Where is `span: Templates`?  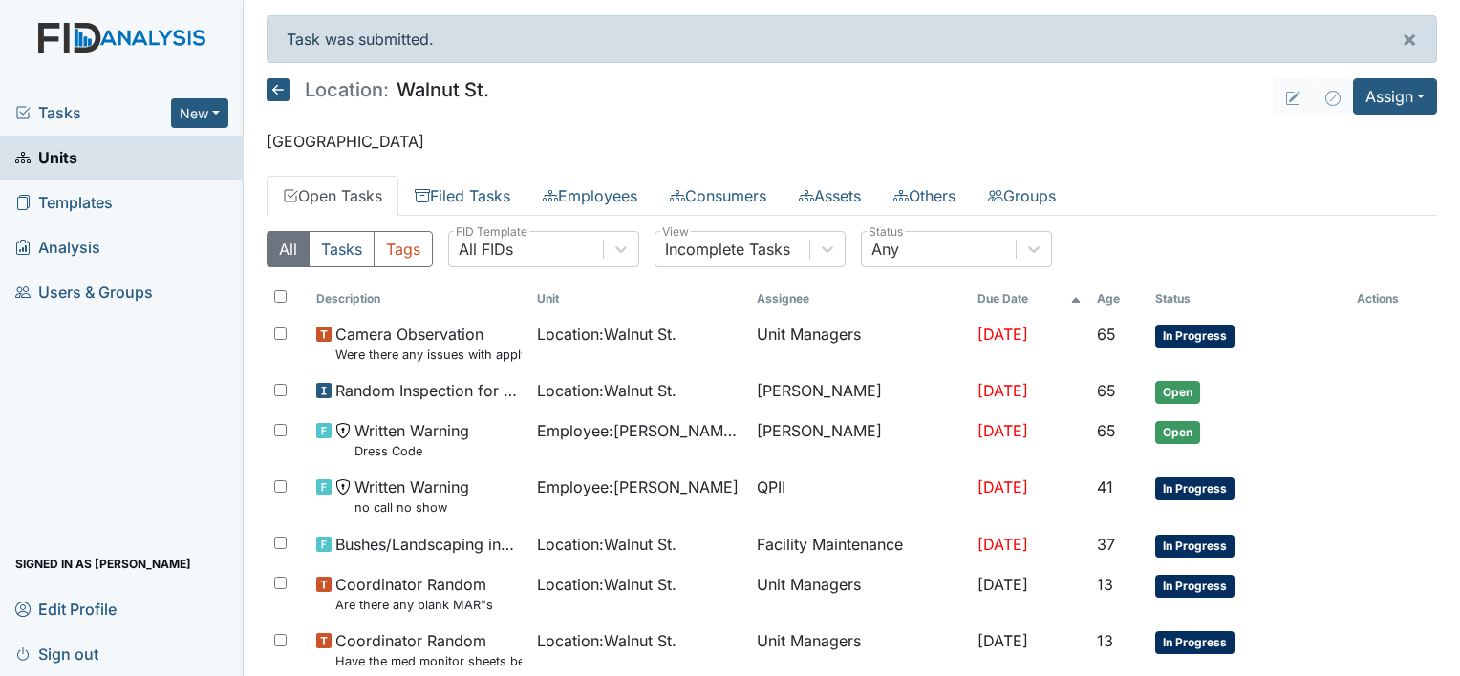 span: Templates is located at coordinates (64, 203).